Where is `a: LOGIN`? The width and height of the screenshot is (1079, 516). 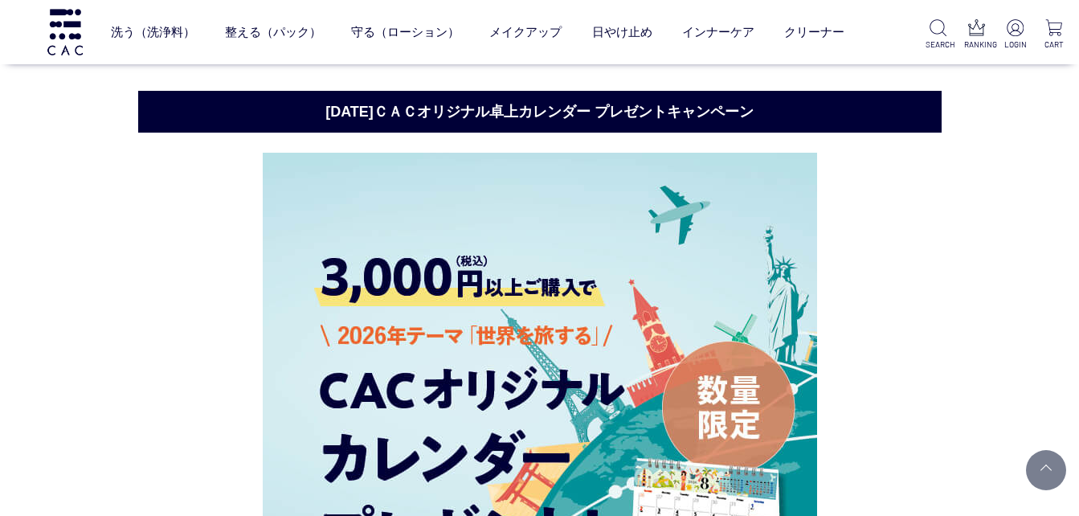 a: LOGIN is located at coordinates (1015, 35).